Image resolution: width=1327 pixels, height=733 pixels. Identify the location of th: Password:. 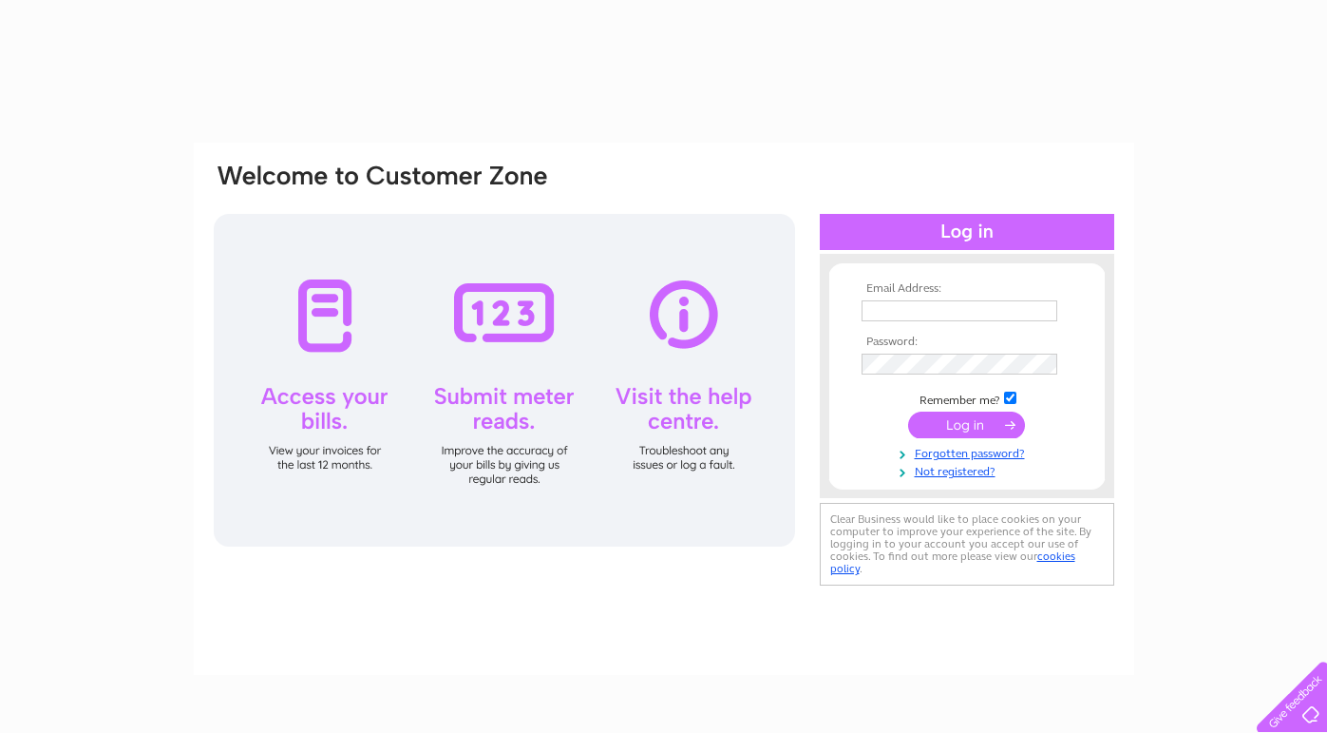
(967, 342).